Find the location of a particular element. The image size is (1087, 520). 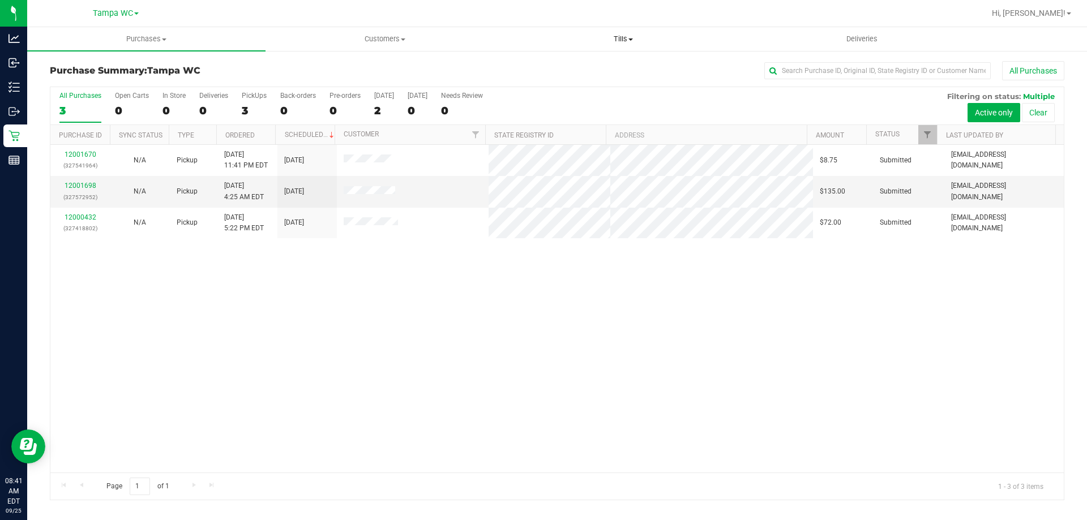

inline-svg: Reports is located at coordinates (14, 160).